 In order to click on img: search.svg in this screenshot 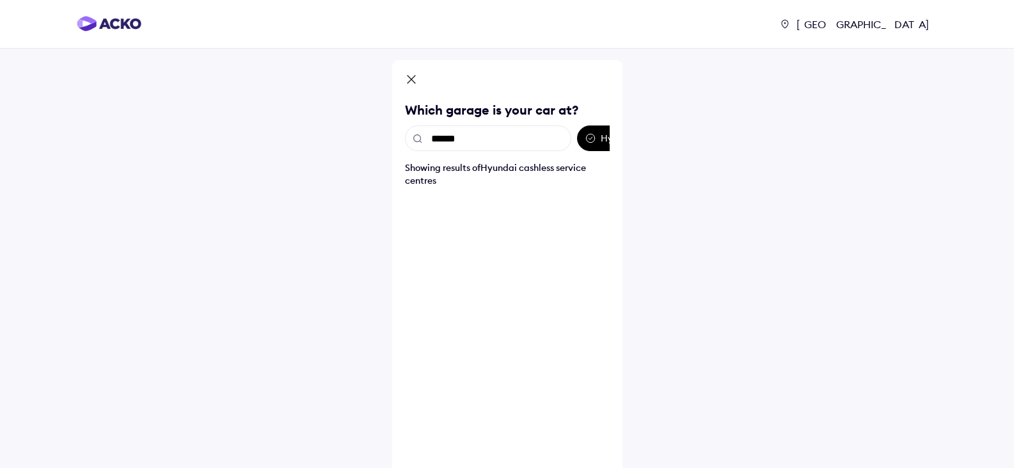, I will do `click(418, 139)`.